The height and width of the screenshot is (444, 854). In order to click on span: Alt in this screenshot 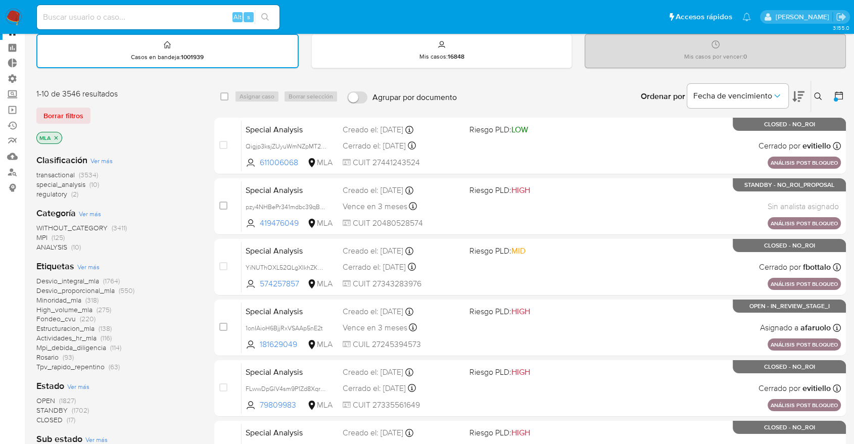, I will do `click(238, 17)`.